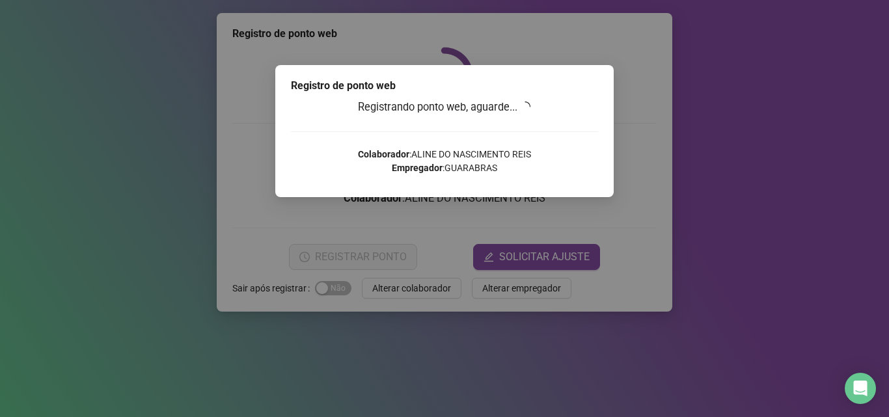  I want to click on div: Registro de ponto web, so click(445, 86).